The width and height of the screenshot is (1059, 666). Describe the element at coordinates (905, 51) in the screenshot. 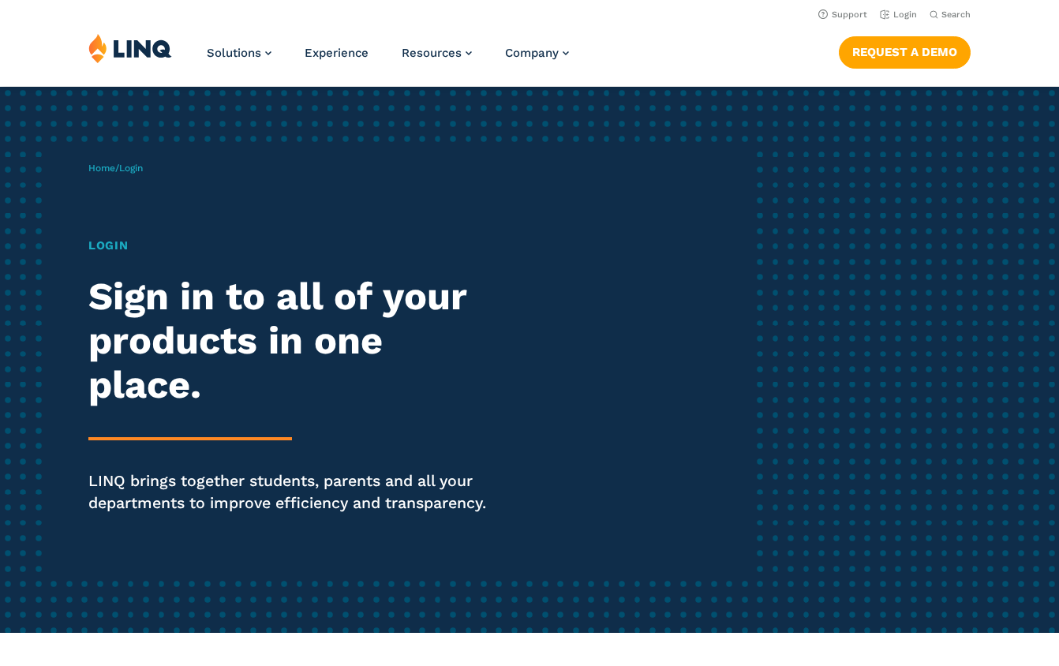

I see `nav: Button Navigation` at that location.